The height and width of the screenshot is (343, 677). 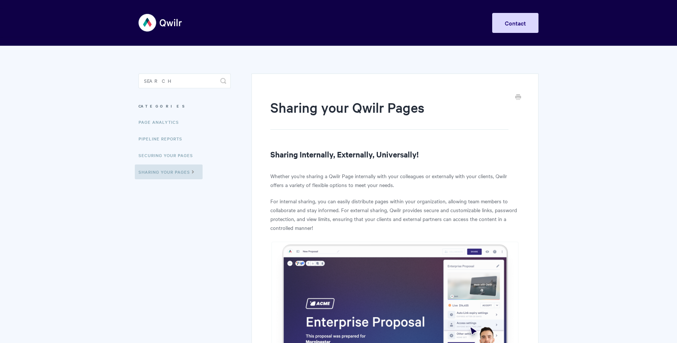 What do you see at coordinates (161, 122) in the screenshot?
I see `a: Page Analytics` at bounding box center [161, 122].